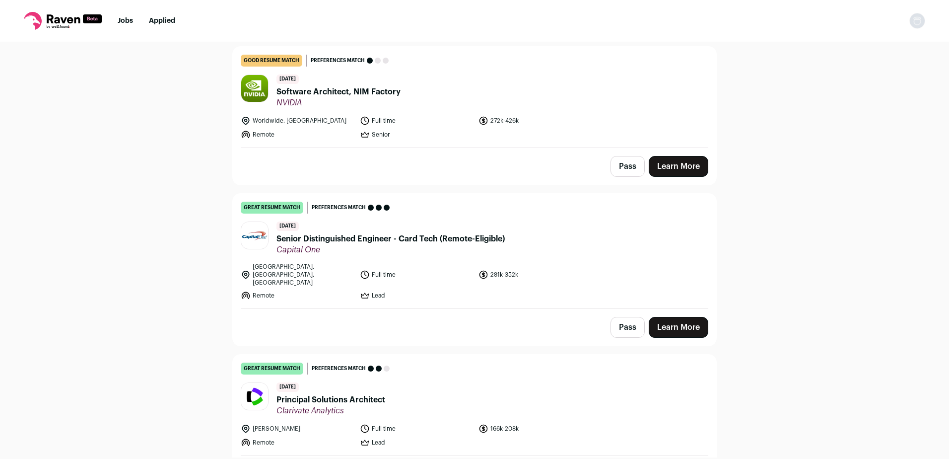  What do you see at coordinates (535, 121) in the screenshot?
I see `li: 272k-426k` at bounding box center [535, 121].